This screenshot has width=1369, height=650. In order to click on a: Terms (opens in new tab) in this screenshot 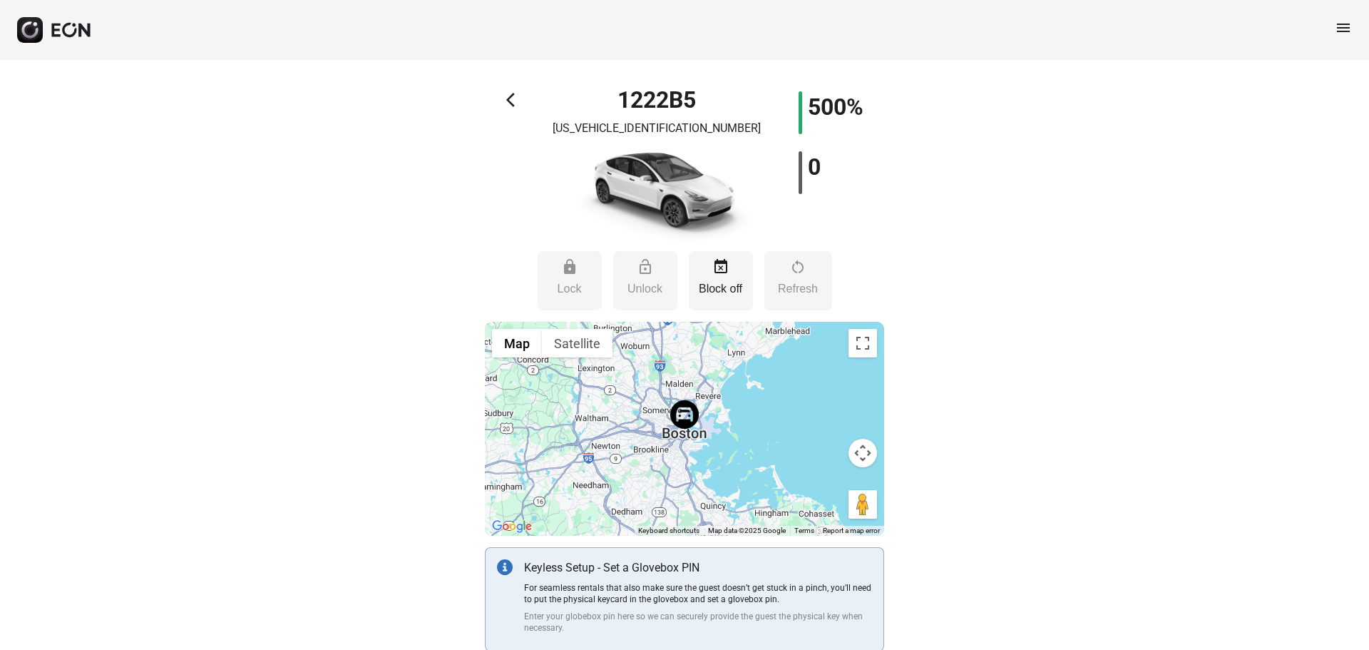, I will do `click(804, 530)`.